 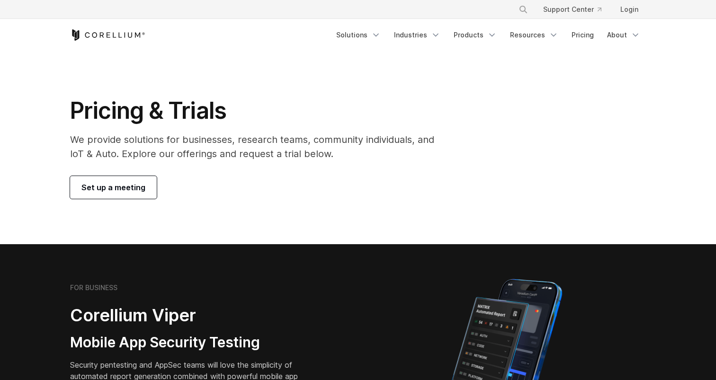 I want to click on p: We provide solutions for businesses, research teams, community individuals, and IoT & Auto. Explo..., so click(x=259, y=147).